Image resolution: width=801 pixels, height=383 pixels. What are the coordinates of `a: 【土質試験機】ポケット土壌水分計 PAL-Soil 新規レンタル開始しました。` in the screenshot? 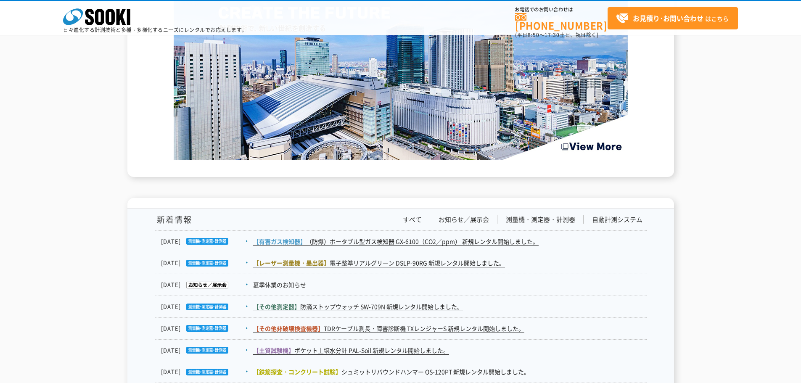 It's located at (351, 350).